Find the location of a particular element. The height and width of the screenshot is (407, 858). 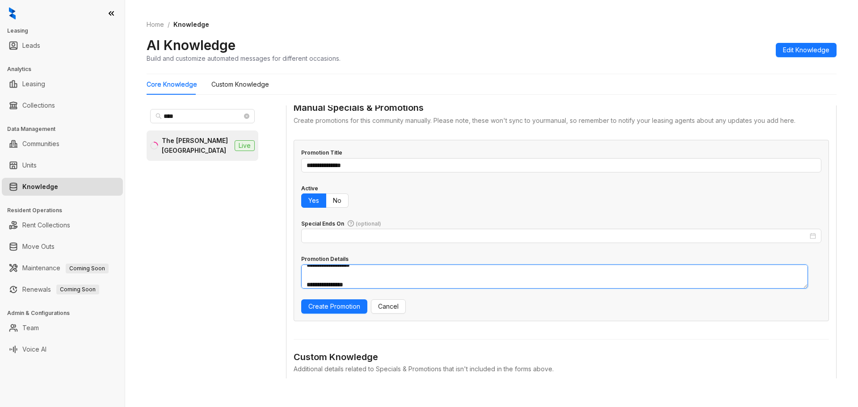

h3: Analytics is located at coordinates (66, 69).